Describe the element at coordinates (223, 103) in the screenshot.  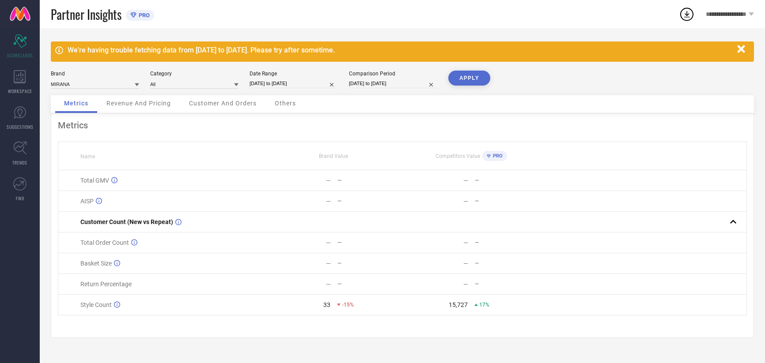
I see `span: Customer And Orders` at that location.